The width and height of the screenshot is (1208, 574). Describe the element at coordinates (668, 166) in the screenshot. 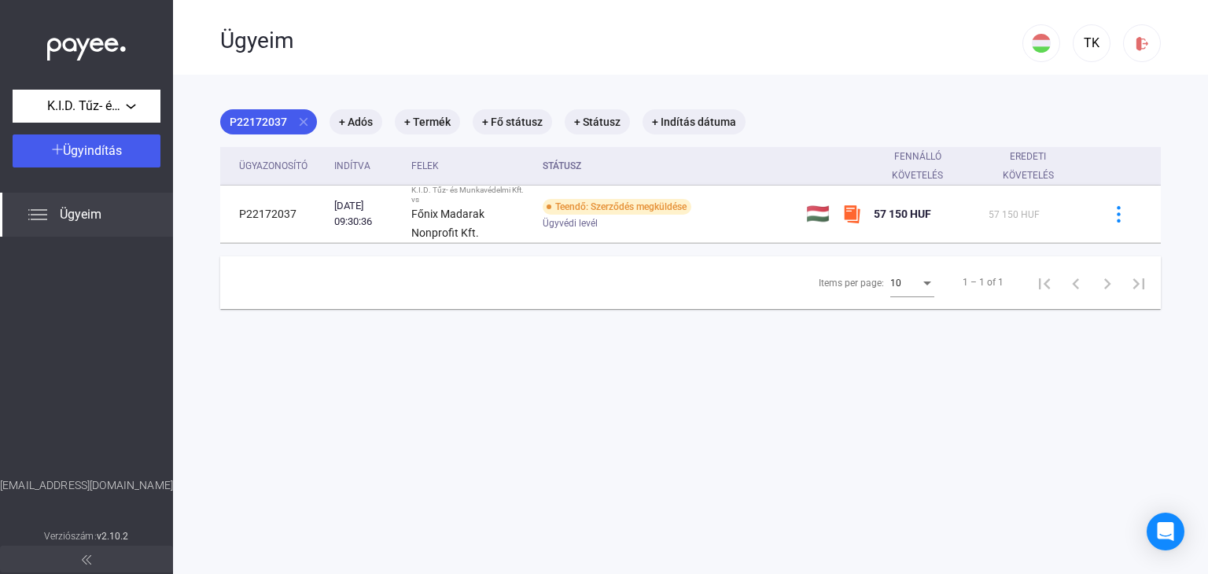

I see `th: Státusz` at that location.